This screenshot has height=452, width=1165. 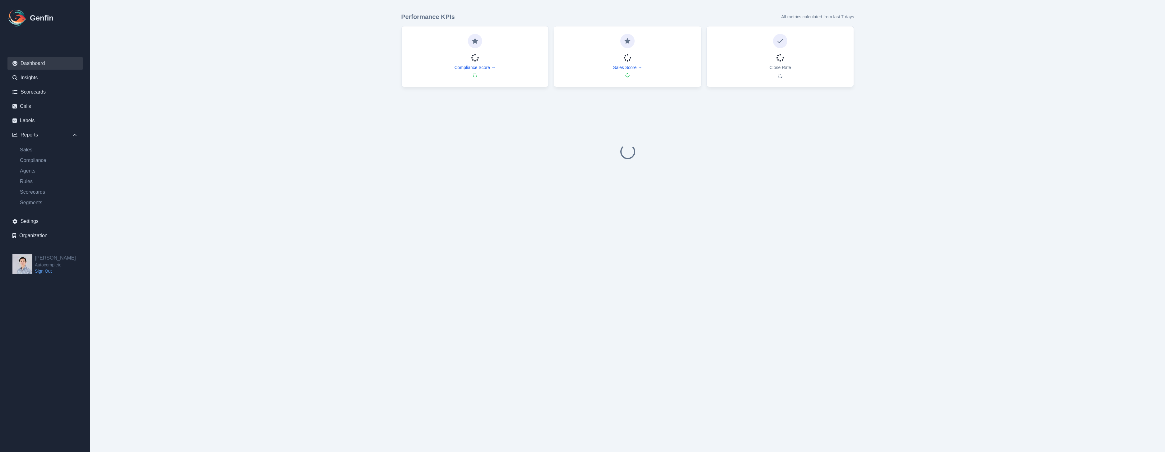 I want to click on a: Organization, so click(x=45, y=236).